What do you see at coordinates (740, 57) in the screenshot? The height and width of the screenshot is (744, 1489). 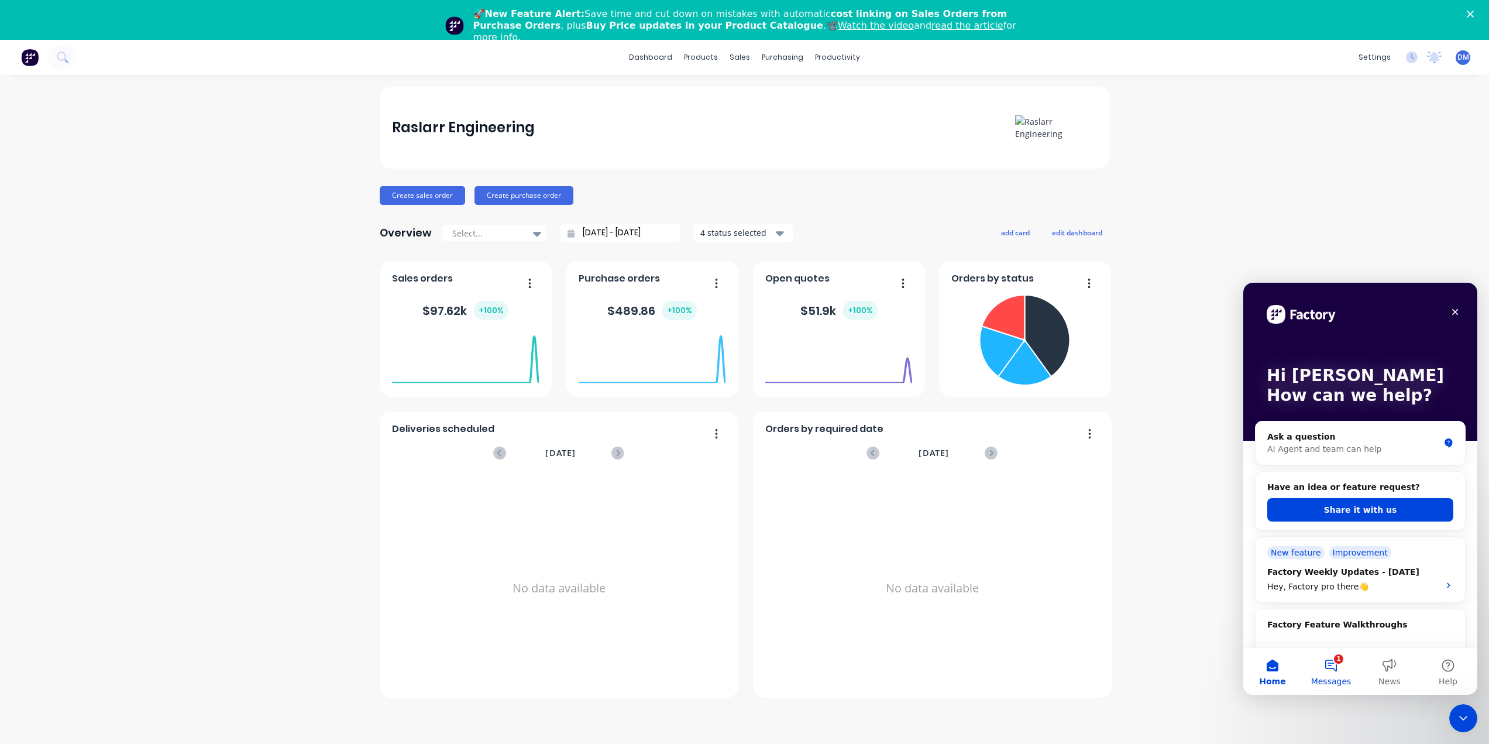 I see `div: sales` at bounding box center [740, 57].